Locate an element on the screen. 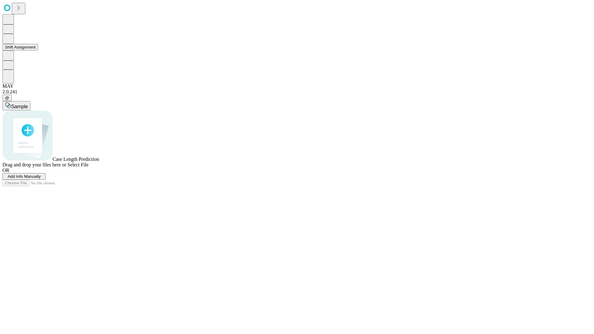 This screenshot has width=594, height=334. div: 2.0.241 is located at coordinates (297, 92).